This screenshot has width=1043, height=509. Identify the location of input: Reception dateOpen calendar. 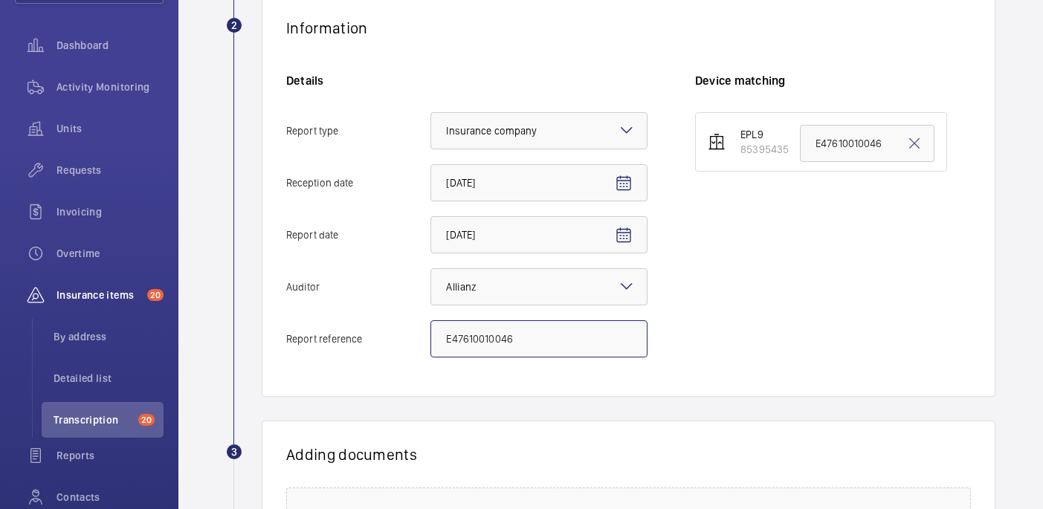
(539, 183).